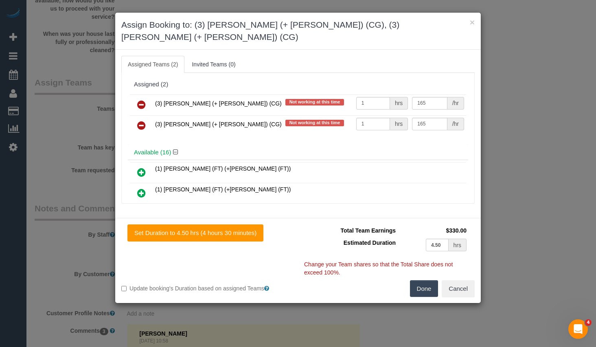 Image resolution: width=596 pixels, height=347 pixels. Describe the element at coordinates (206, 288) in the screenshot. I see `label: Update booking's Duration based on assigned Teams` at that location.